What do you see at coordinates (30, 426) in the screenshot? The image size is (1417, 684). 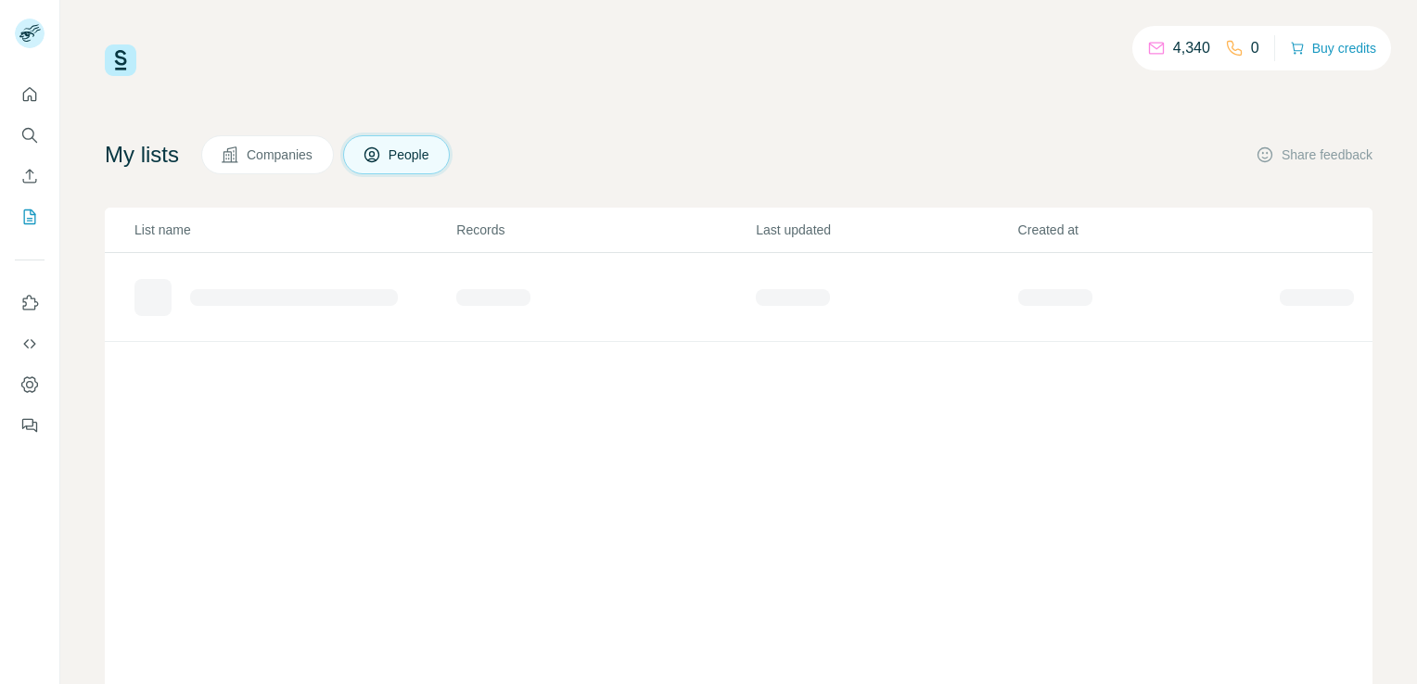 I see `button: Feedback` at bounding box center [30, 426].